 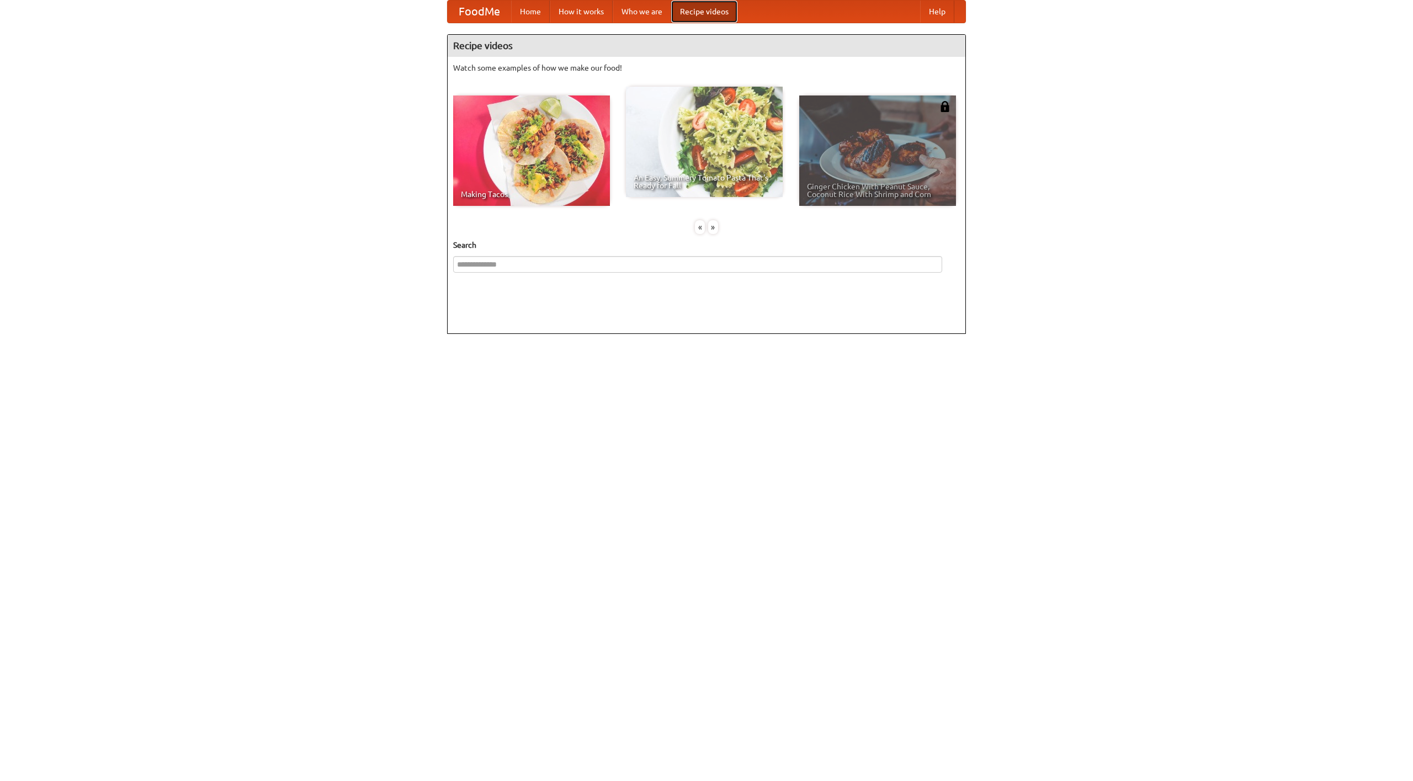 What do you see at coordinates (530, 12) in the screenshot?
I see `a: Home` at bounding box center [530, 12].